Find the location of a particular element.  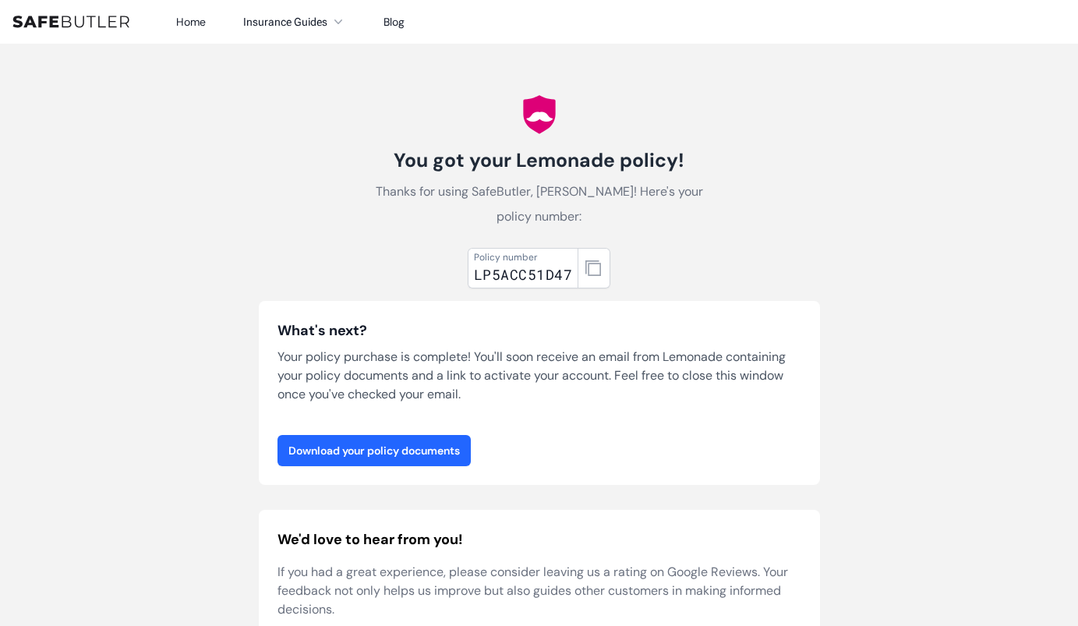

a: Home is located at coordinates (191, 22).